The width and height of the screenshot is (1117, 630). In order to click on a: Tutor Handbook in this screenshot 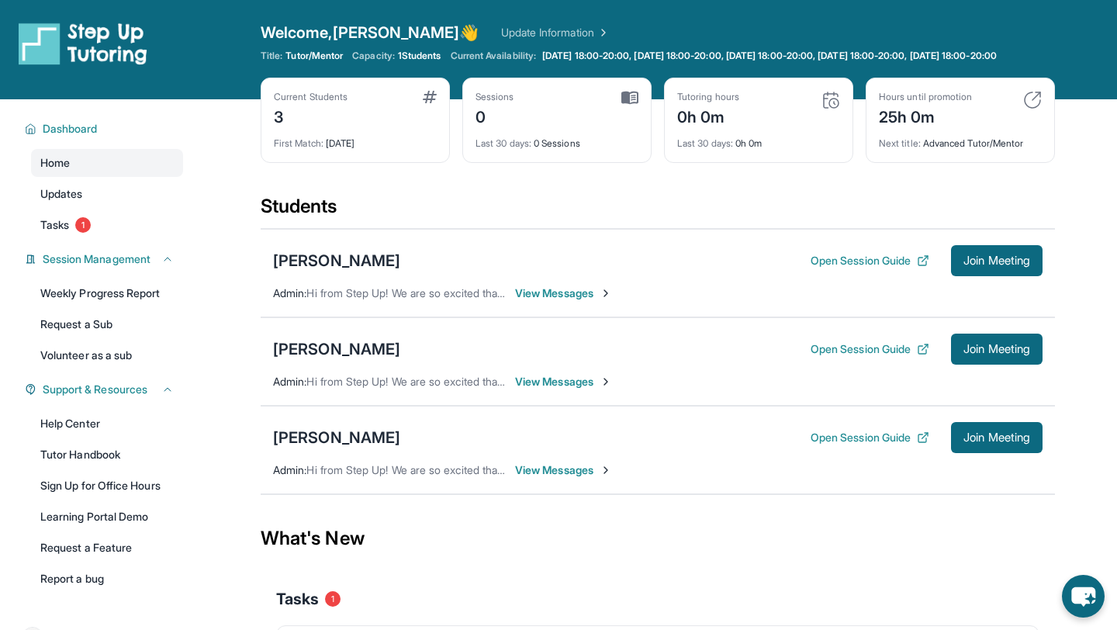, I will do `click(107, 455)`.